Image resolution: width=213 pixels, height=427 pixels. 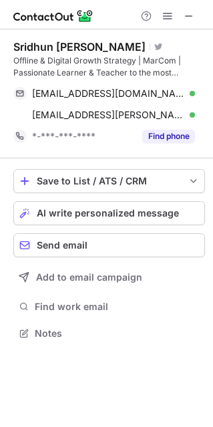 What do you see at coordinates (117, 306) in the screenshot?
I see `span: Find work email` at bounding box center [117, 306].